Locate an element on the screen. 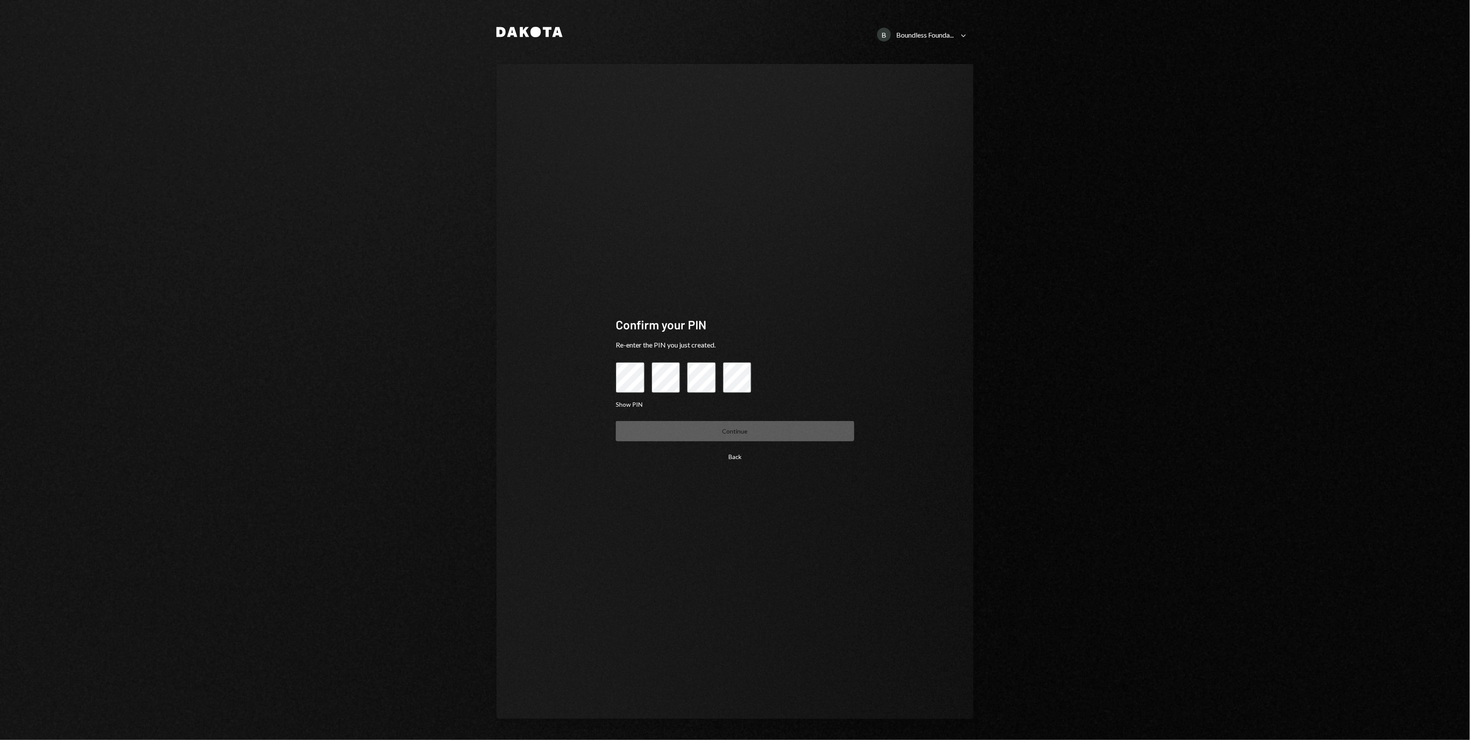 The width and height of the screenshot is (1470, 740). div: B is located at coordinates (884, 35).